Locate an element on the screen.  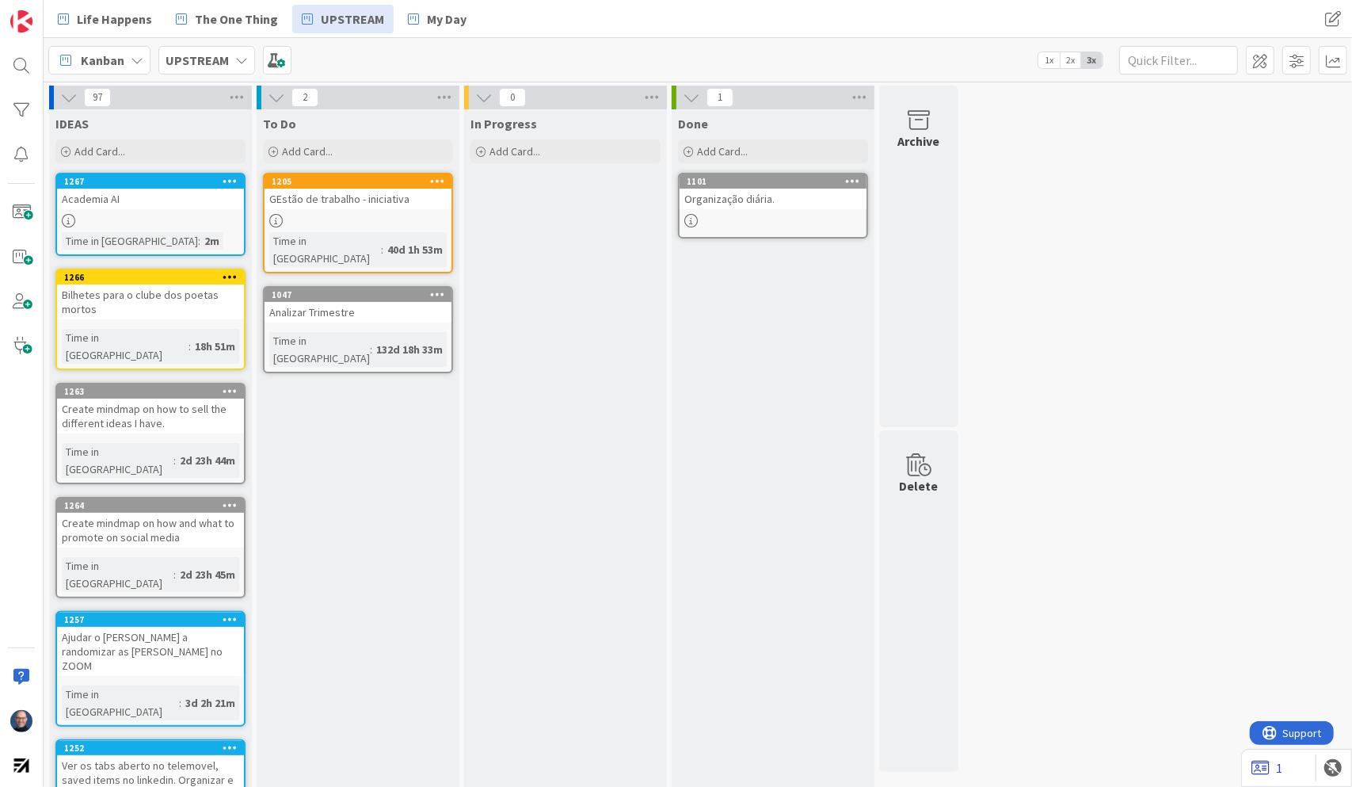
span: Support is located at coordinates (52, 12).